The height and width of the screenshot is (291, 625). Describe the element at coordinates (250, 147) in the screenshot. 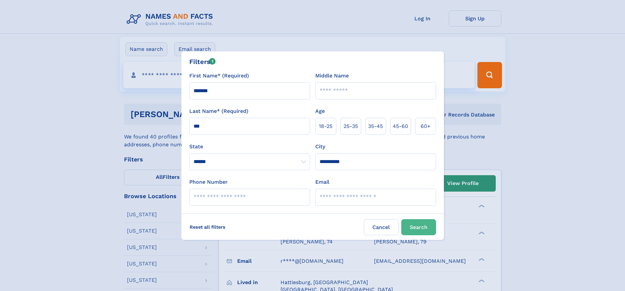

I see `label: State` at that location.